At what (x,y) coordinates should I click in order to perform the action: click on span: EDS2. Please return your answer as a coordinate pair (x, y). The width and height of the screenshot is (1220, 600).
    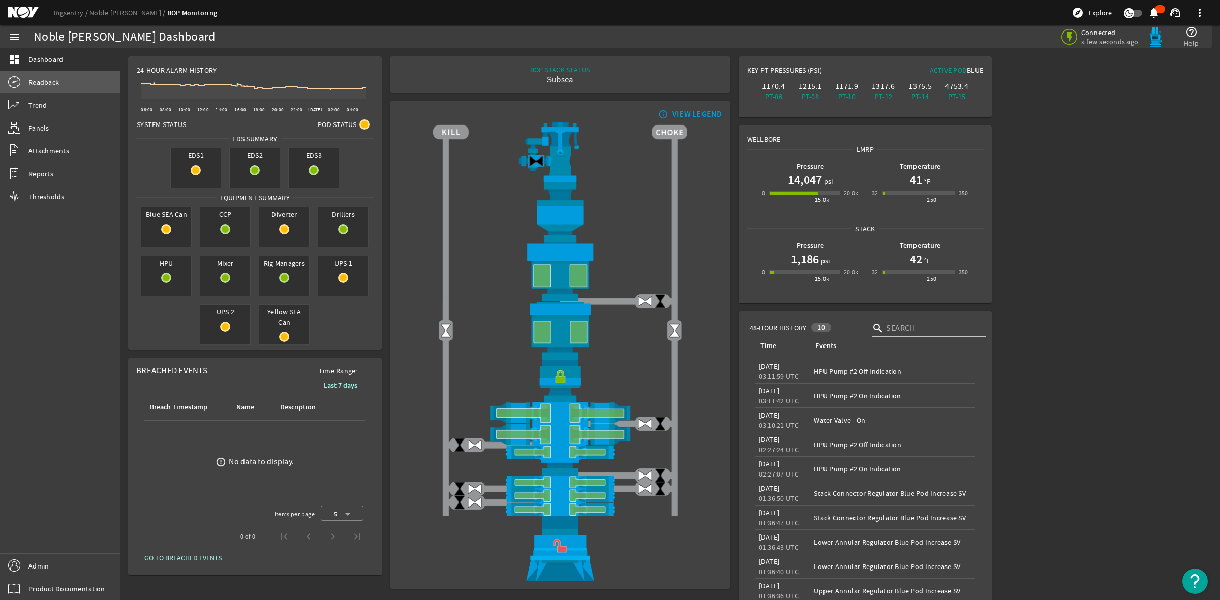
    Looking at the image, I should click on (255, 156).